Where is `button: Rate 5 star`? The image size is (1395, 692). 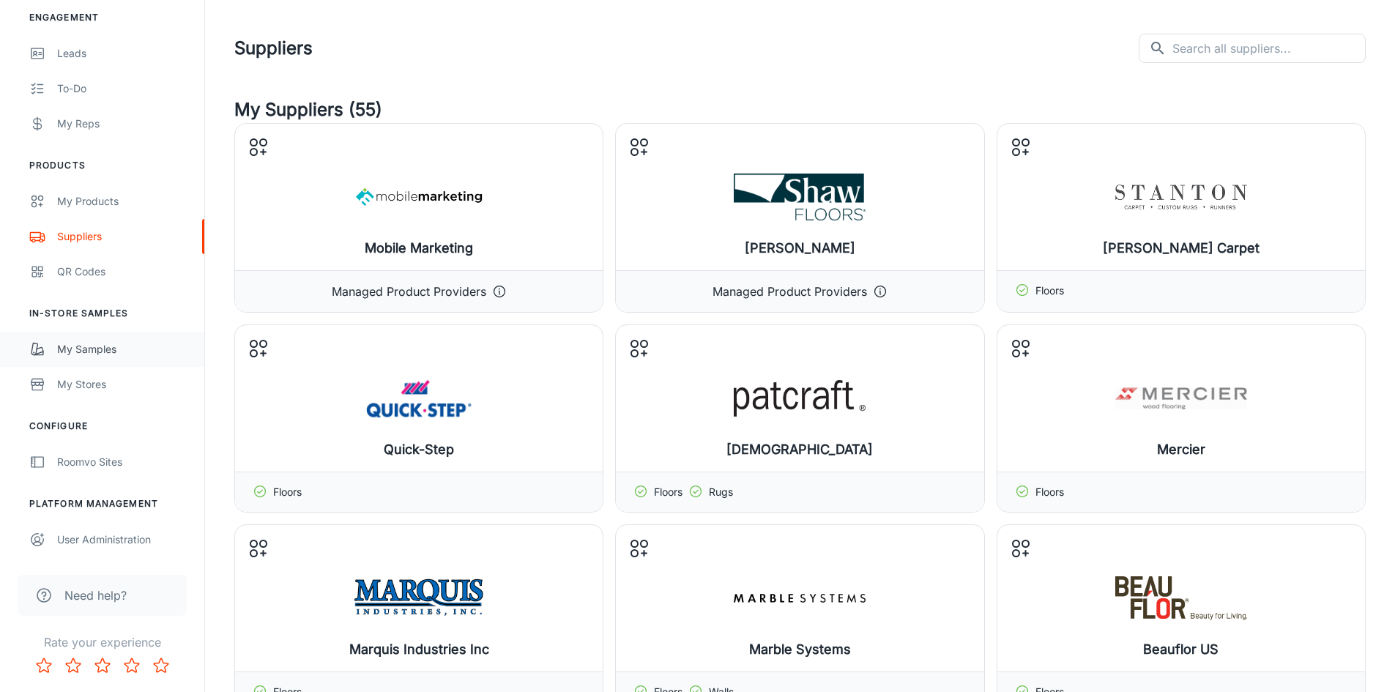
button: Rate 5 star is located at coordinates (161, 666).